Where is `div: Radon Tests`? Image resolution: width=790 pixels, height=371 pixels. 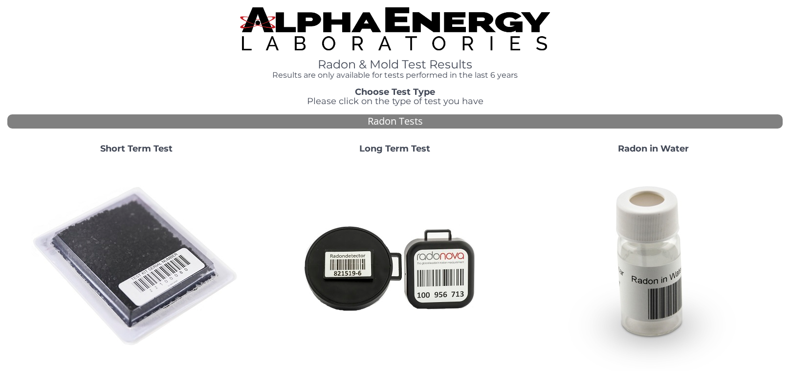 div: Radon Tests is located at coordinates (395, 121).